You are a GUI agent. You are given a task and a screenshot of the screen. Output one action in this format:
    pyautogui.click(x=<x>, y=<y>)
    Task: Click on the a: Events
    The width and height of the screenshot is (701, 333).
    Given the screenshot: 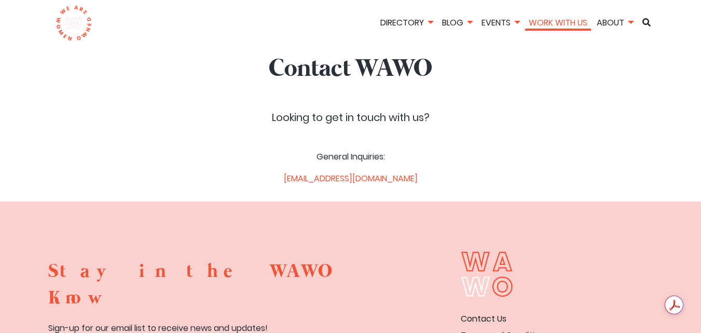 What is the action you would take?
    pyautogui.click(x=500, y=22)
    